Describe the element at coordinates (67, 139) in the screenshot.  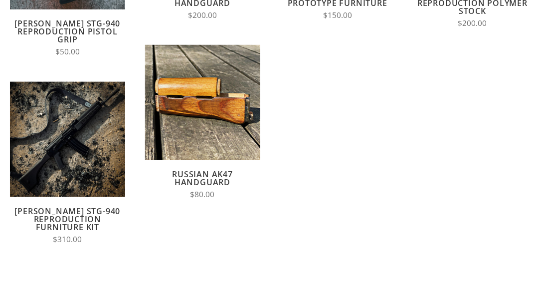
I see `img: Wieger STG-940 Reproduction Furniture Kit` at that location.